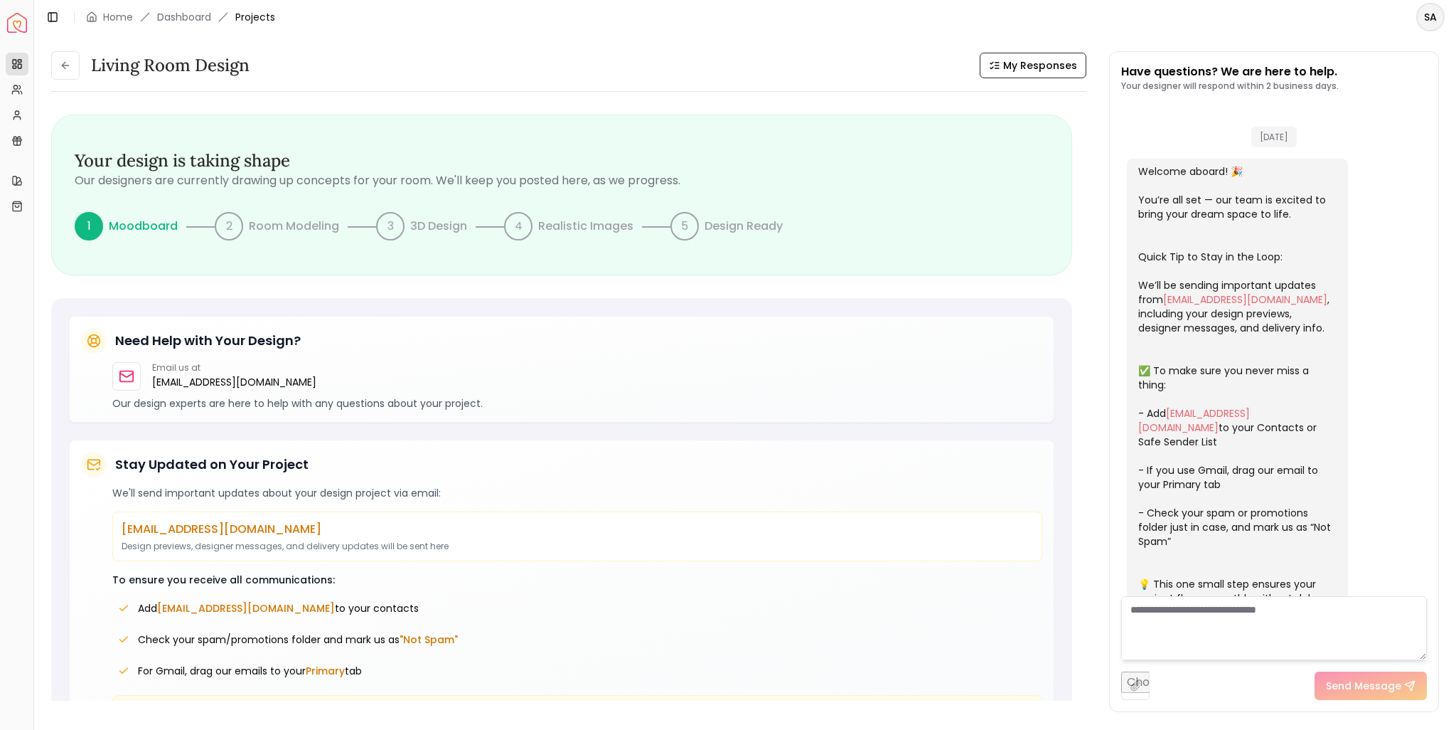  What do you see at coordinates (1431, 17) in the screenshot?
I see `button: SA` at bounding box center [1431, 17].